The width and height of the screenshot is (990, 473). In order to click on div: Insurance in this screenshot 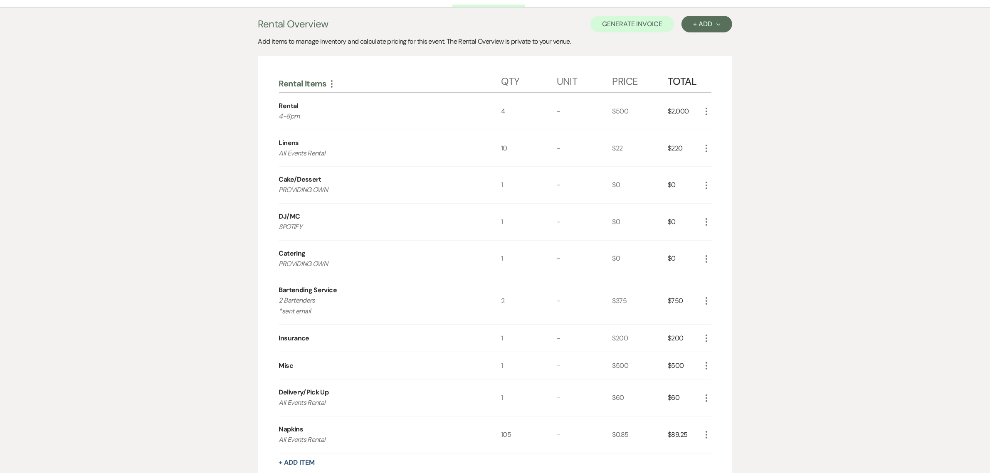, I will do `click(294, 339)`.